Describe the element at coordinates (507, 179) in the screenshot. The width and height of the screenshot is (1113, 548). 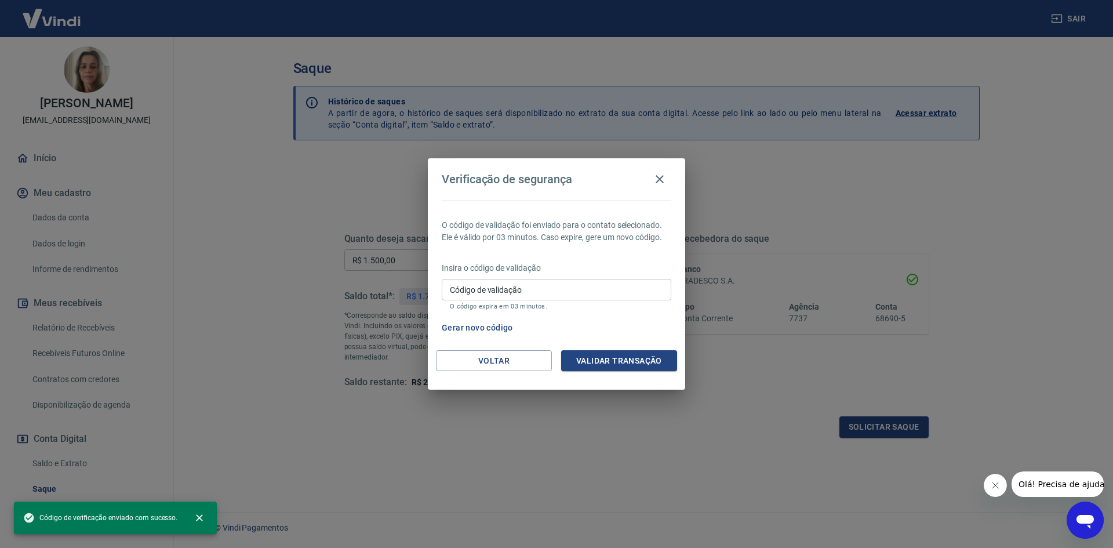
I see `h4: Verificação de segurança` at that location.